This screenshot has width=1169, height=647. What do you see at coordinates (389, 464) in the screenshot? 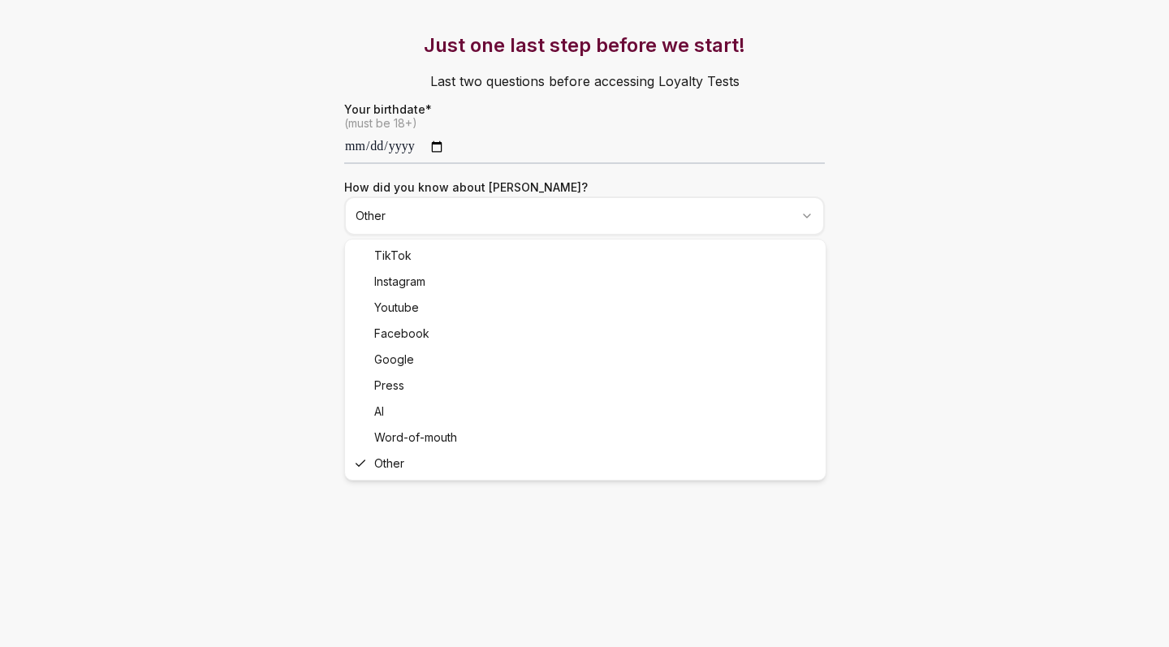
I see `span: Other` at bounding box center [389, 464].